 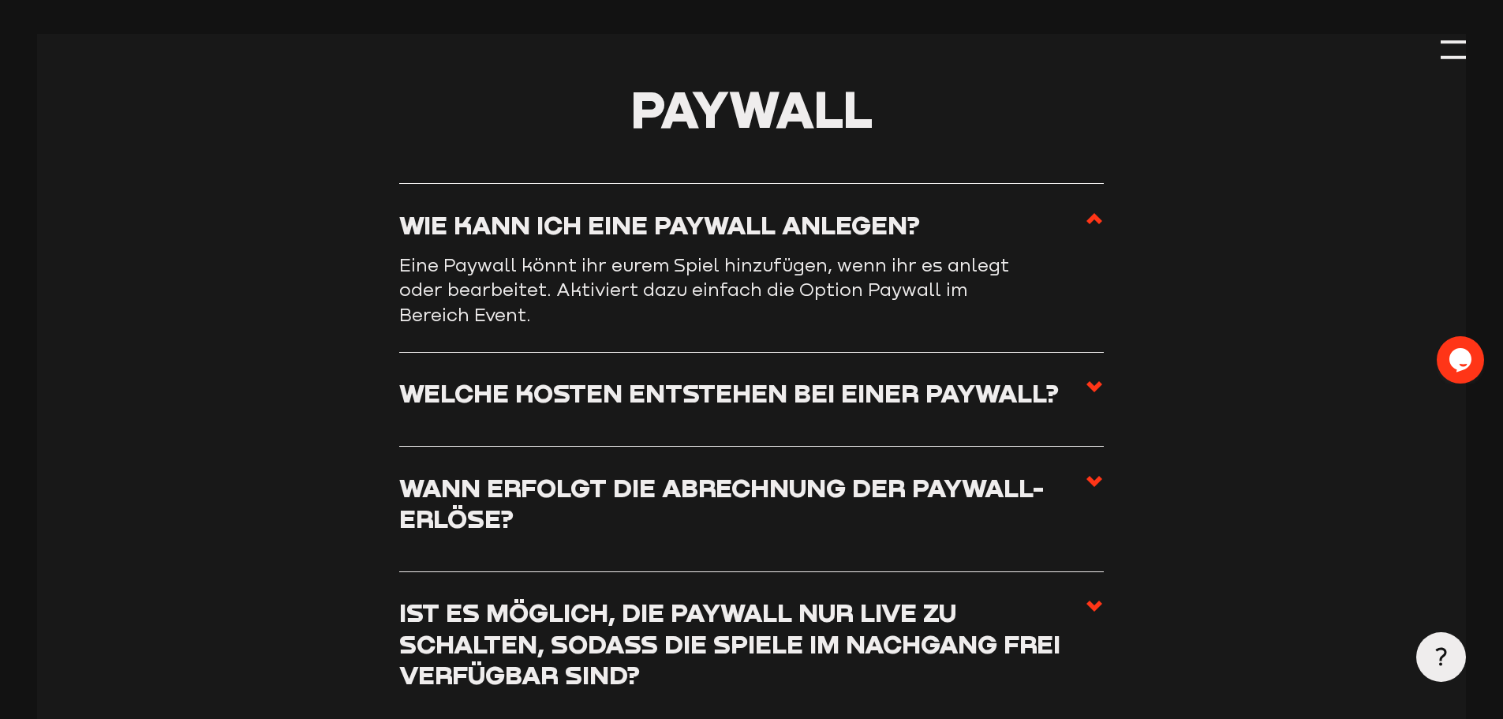 I want to click on h3: Wie kann ich eine Paywall anlegen?, so click(x=660, y=224).